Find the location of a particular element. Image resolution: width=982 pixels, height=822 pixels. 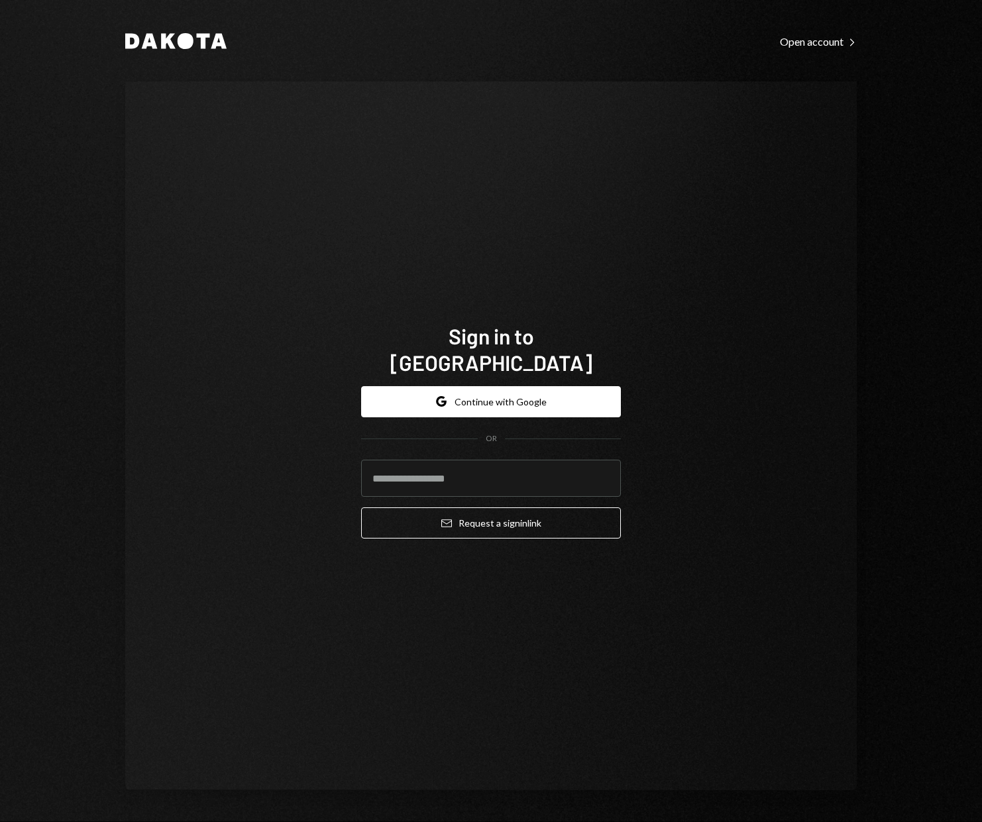

div: Open account is located at coordinates (818, 42).